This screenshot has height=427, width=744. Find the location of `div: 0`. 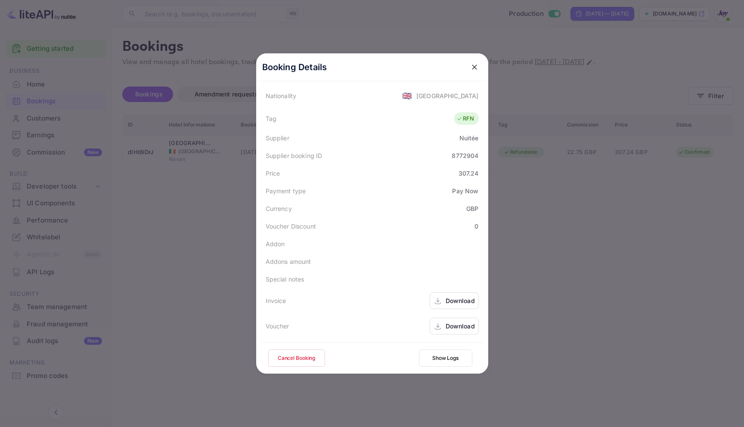

div: 0 is located at coordinates (476, 226).